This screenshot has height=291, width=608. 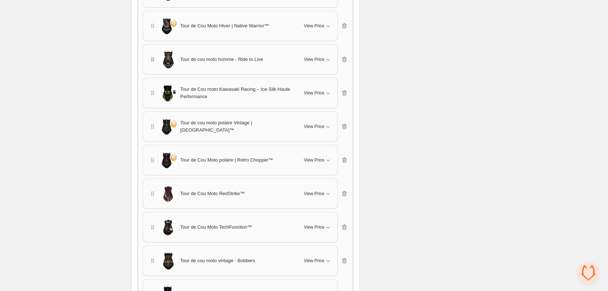 I want to click on img: Tour de Cou Moto Hiver | Native Warrior™, so click(x=168, y=26).